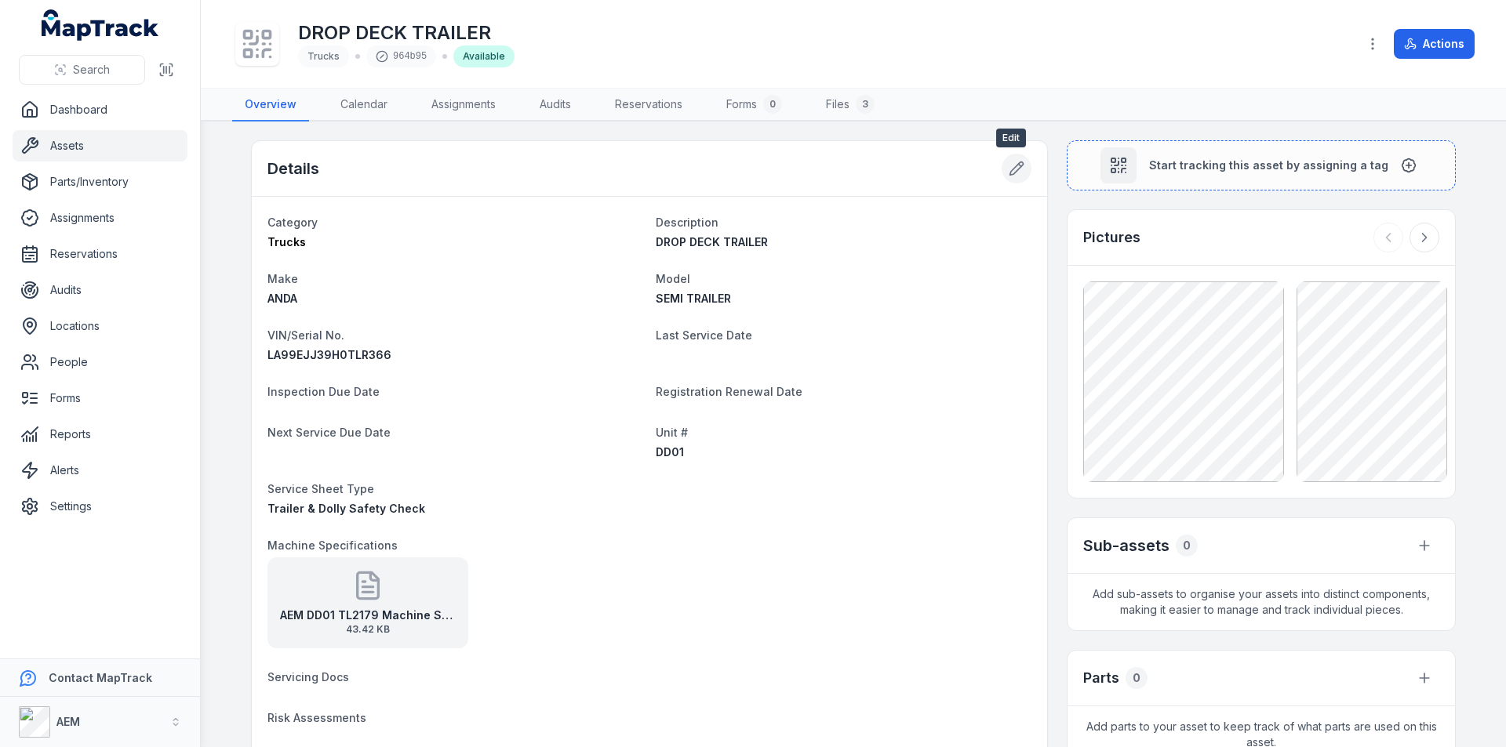 This screenshot has height=747, width=1506. Describe the element at coordinates (100, 678) in the screenshot. I see `strong: Contact MapTrack` at that location.